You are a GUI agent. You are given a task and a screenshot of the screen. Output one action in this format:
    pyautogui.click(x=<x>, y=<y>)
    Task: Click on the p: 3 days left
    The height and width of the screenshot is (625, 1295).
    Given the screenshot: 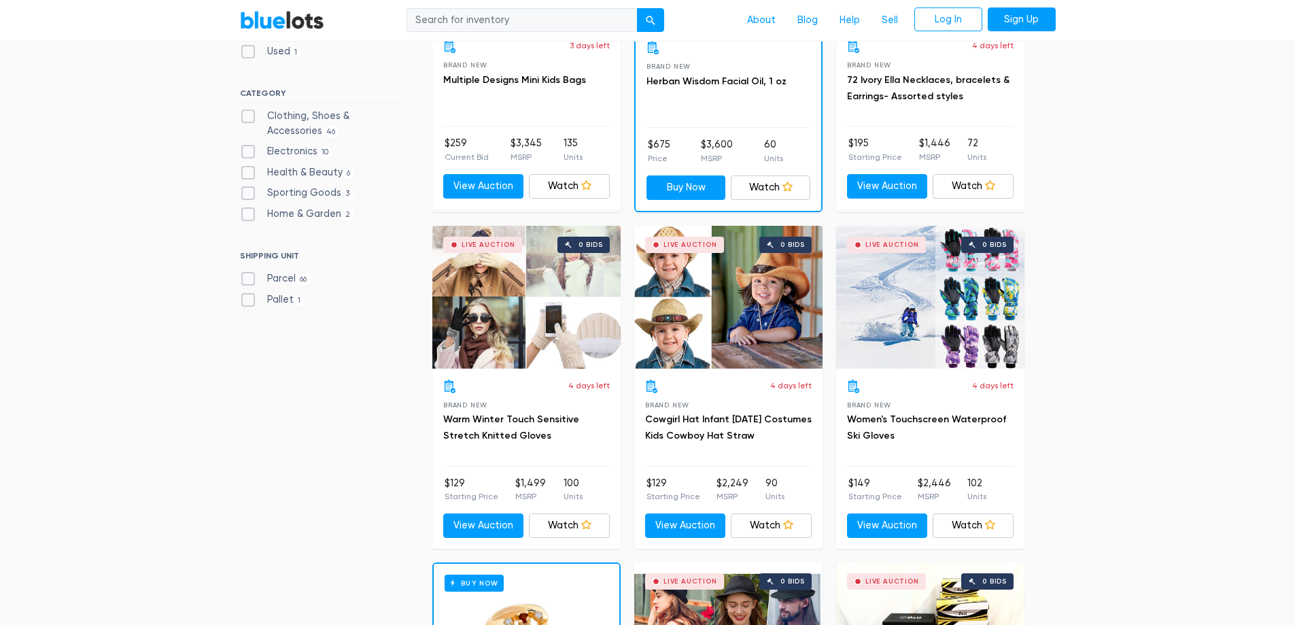 What is the action you would take?
    pyautogui.click(x=589, y=46)
    